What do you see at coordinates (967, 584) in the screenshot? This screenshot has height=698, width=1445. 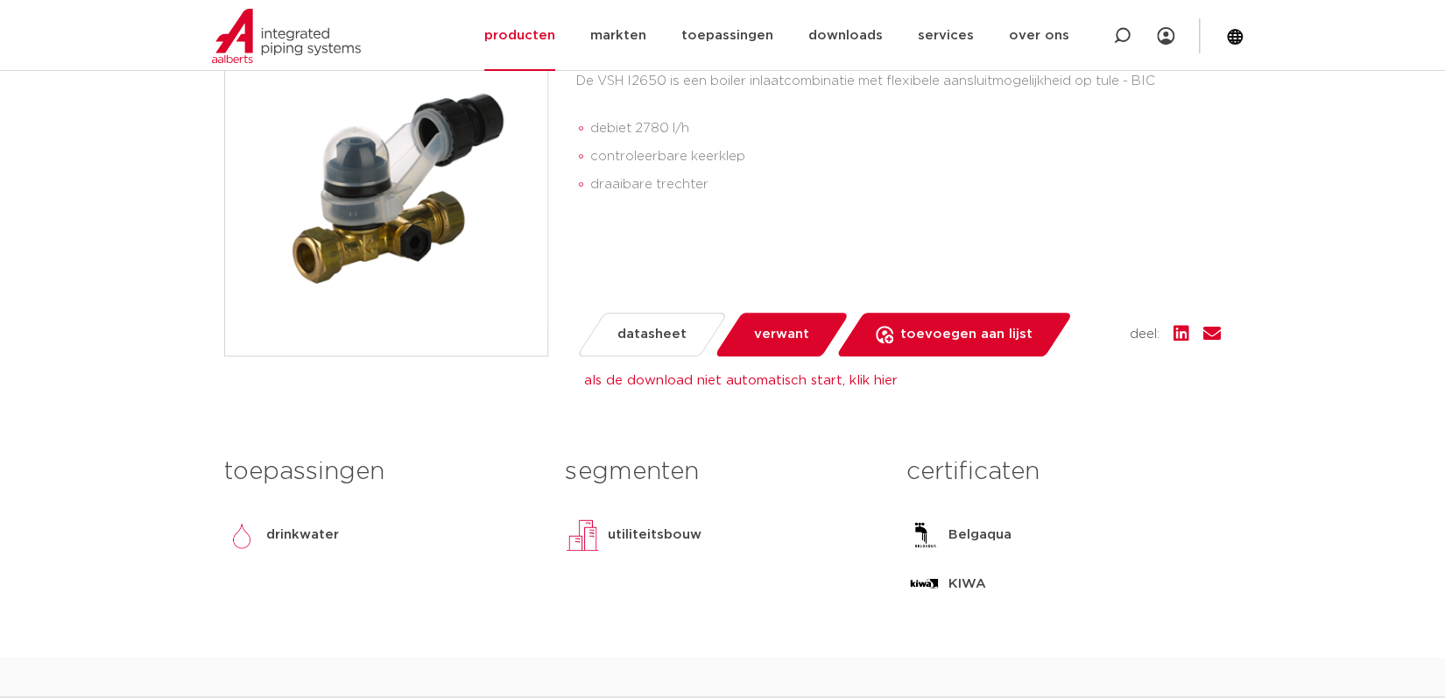 I see `p: KIWA` at bounding box center [967, 584].